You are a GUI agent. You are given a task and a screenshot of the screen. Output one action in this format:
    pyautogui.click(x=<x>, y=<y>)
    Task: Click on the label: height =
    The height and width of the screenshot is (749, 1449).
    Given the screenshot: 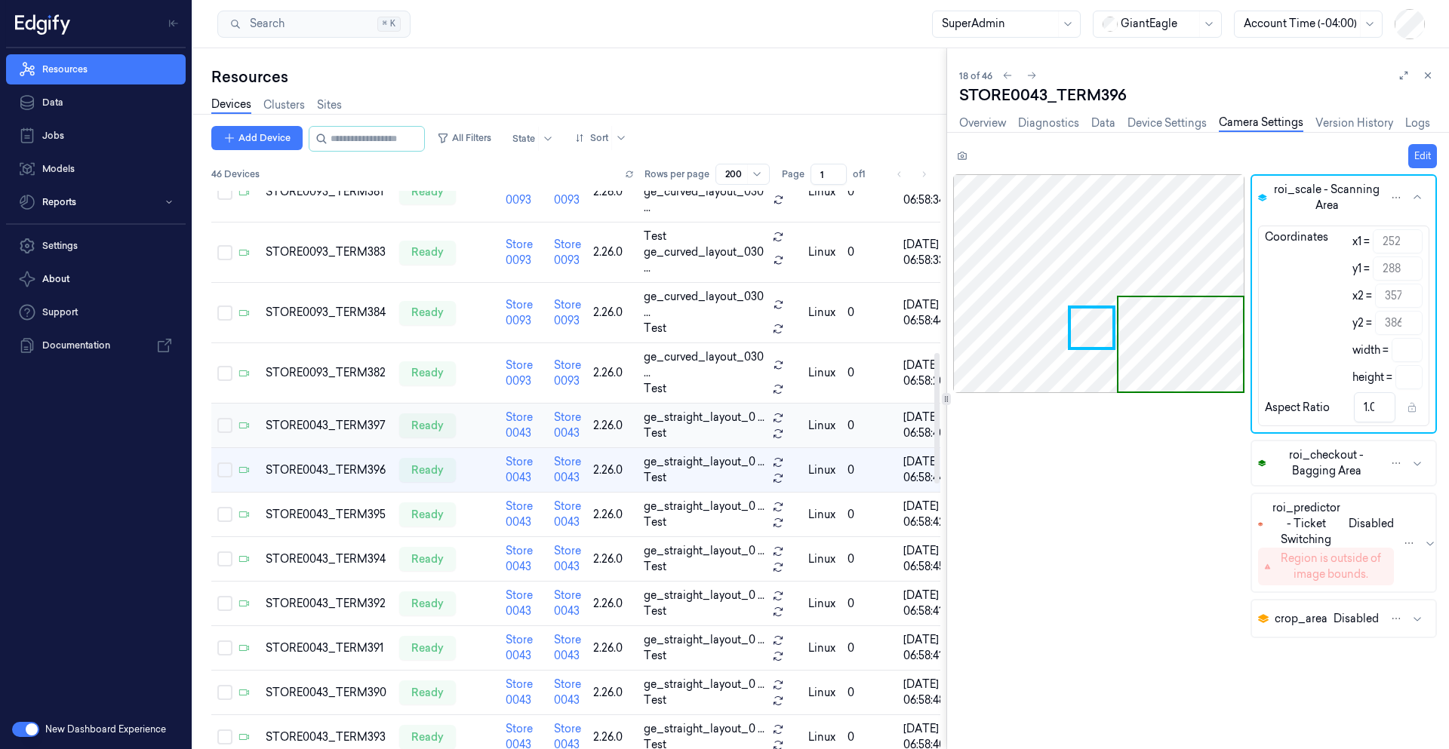 What is the action you would take?
    pyautogui.click(x=1372, y=377)
    